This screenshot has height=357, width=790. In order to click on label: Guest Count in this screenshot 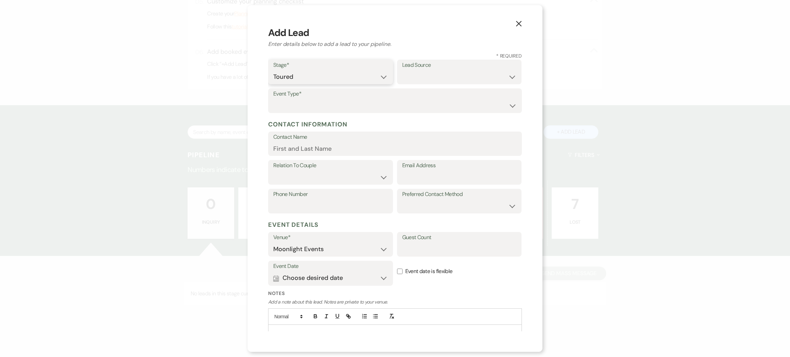, I will do `click(460, 238)`.